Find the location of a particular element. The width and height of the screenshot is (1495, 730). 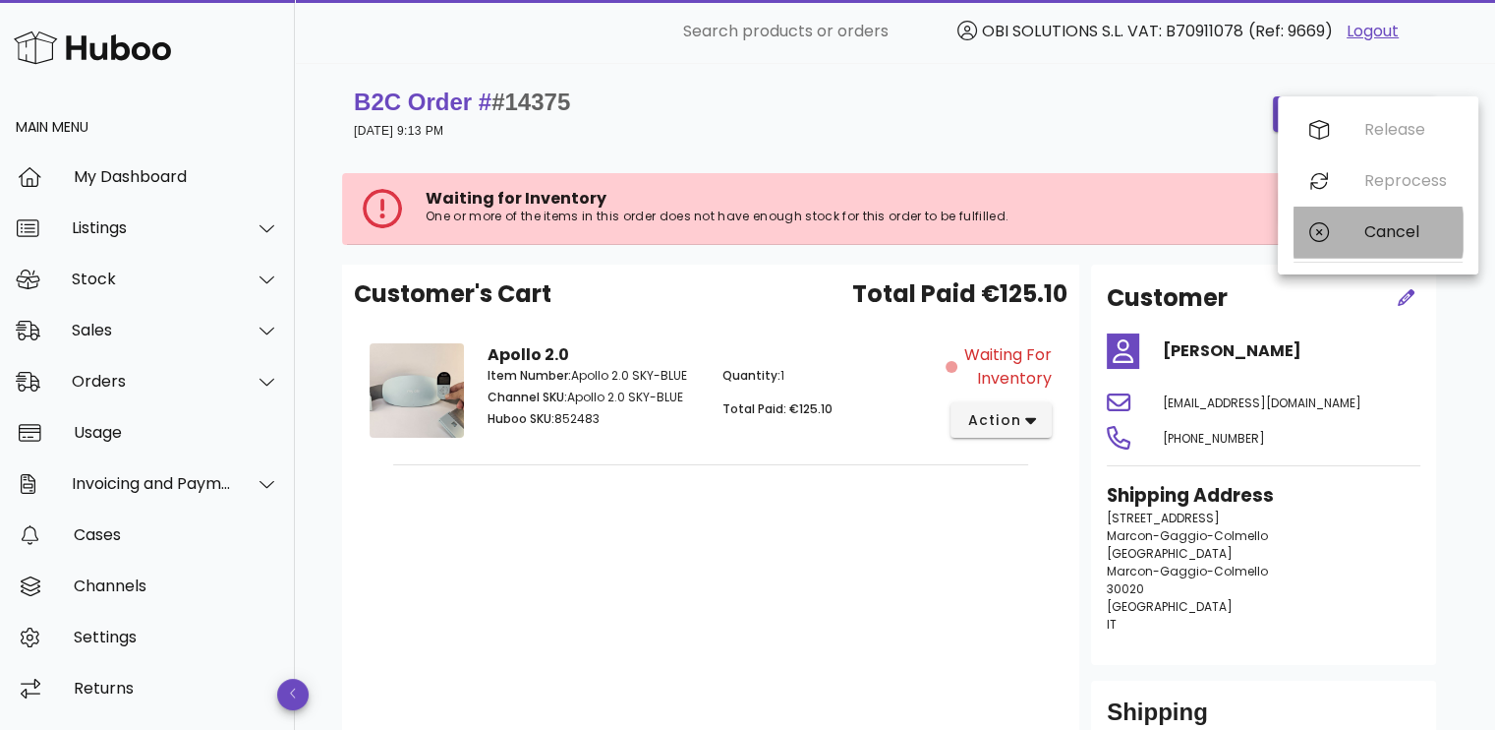

div: Orders is located at coordinates (151, 380).